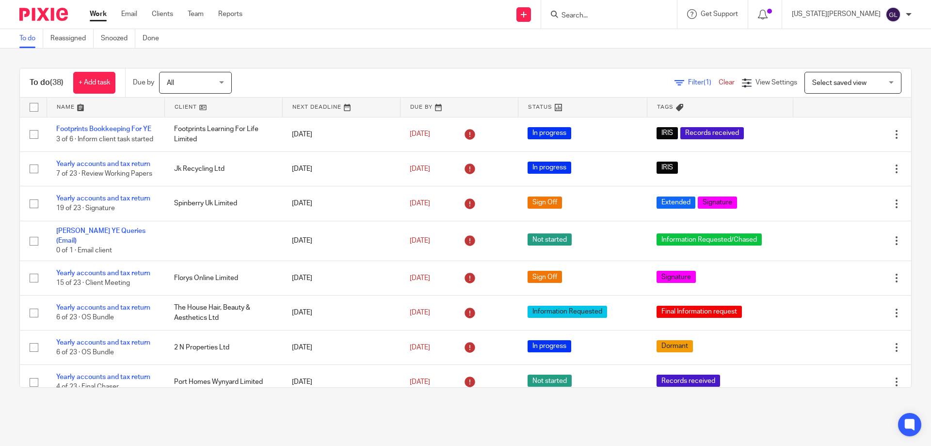  Describe the element at coordinates (105, 139) in the screenshot. I see `span: 3 of 6 · Inform client task started` at that location.